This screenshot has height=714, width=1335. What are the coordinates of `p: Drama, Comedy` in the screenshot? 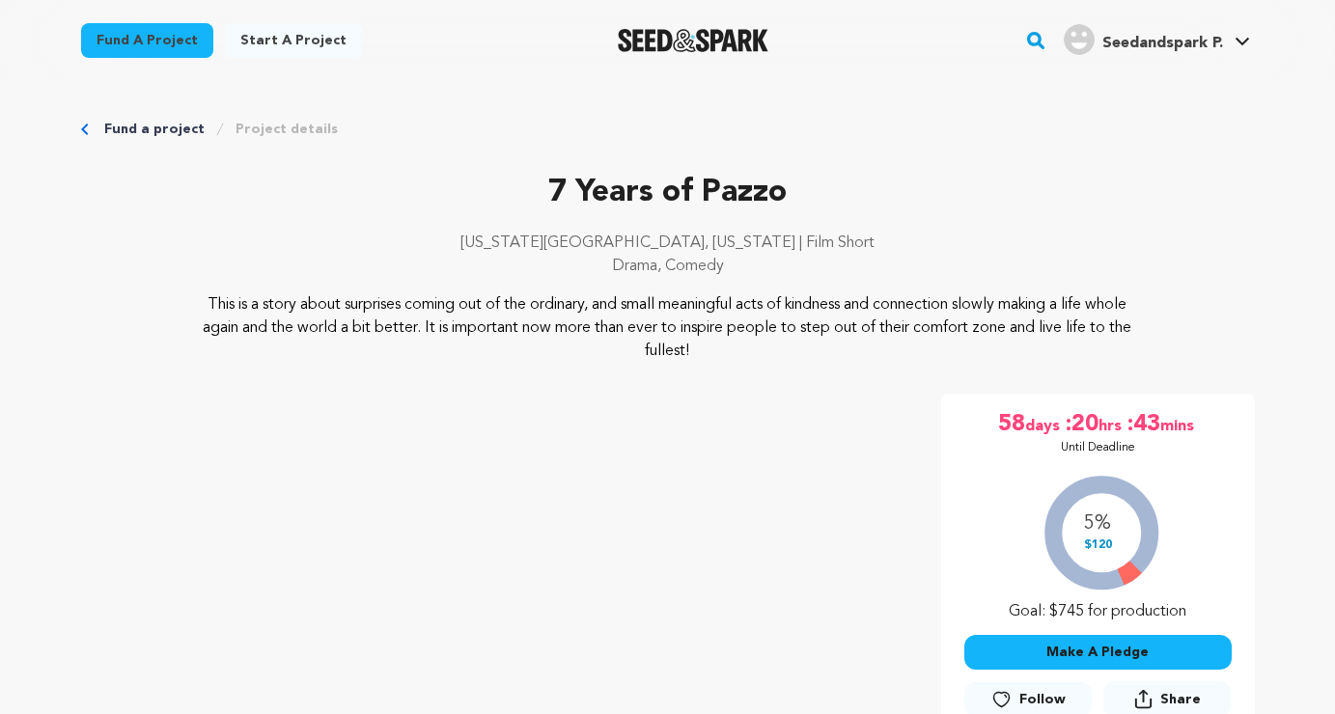 It's located at (668, 266).